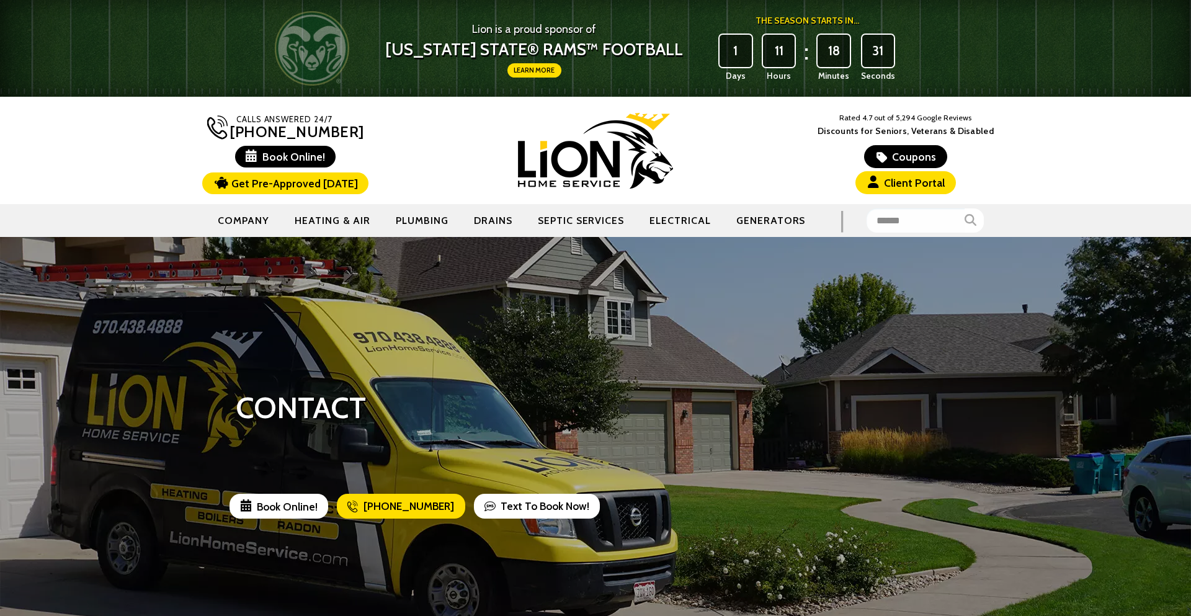 Image resolution: width=1191 pixels, height=616 pixels. Describe the element at coordinates (807, 21) in the screenshot. I see `div: The Season Starts in...` at that location.